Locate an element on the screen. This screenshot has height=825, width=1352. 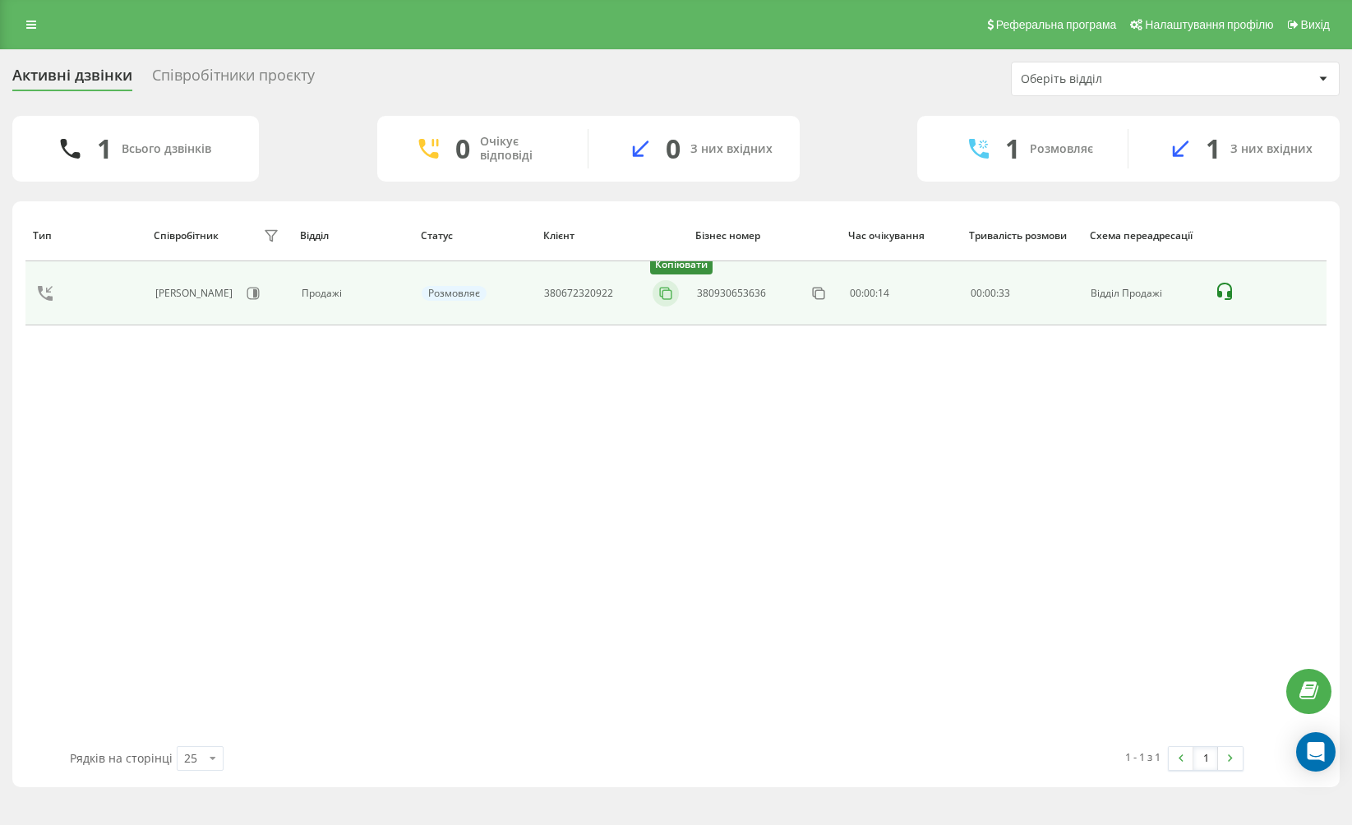
span: Рядків на сторінці is located at coordinates (121, 758).